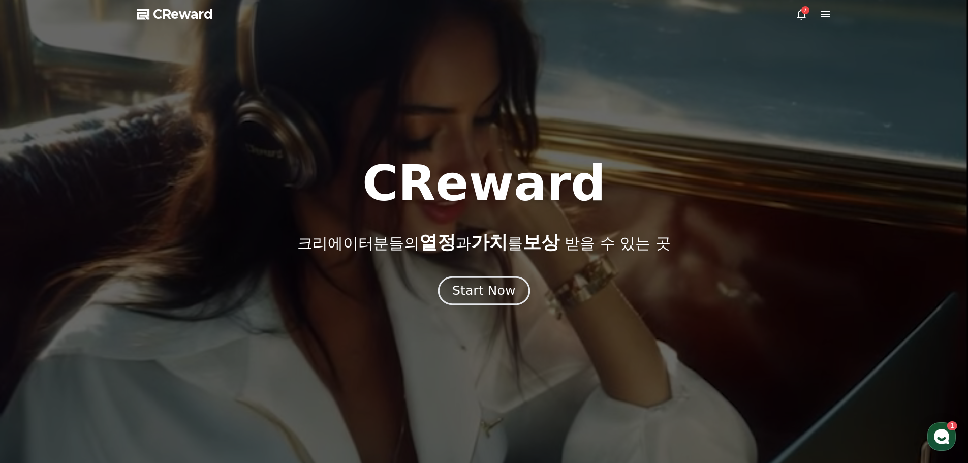  Describe the element at coordinates (484, 242) in the screenshot. I see `p: 크리에이터분들의 과 를 받을 수 있는 곳` at that location.